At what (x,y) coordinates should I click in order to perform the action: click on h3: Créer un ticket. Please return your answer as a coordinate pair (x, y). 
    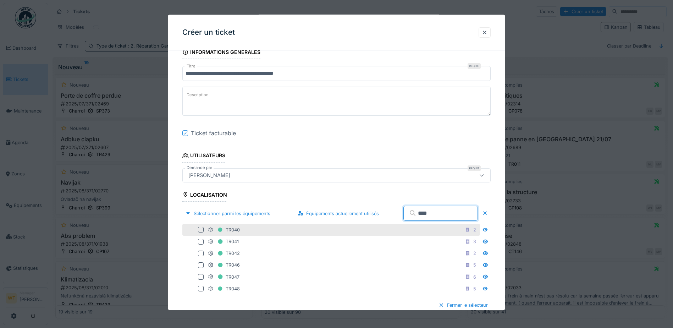
    Looking at the image, I should click on (209, 32).